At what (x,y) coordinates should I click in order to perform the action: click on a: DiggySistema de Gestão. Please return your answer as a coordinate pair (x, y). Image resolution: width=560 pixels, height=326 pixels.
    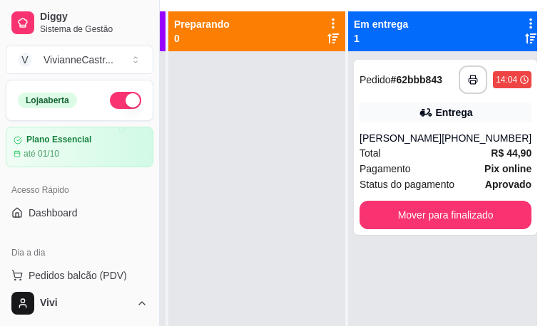
    Looking at the image, I should click on (79, 23).